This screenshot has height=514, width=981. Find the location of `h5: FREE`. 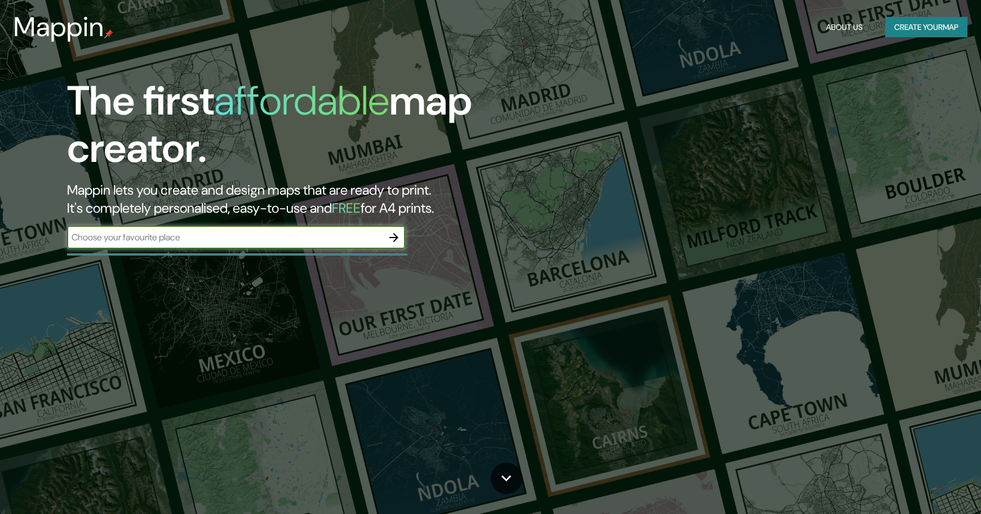

h5: FREE is located at coordinates (346, 207).